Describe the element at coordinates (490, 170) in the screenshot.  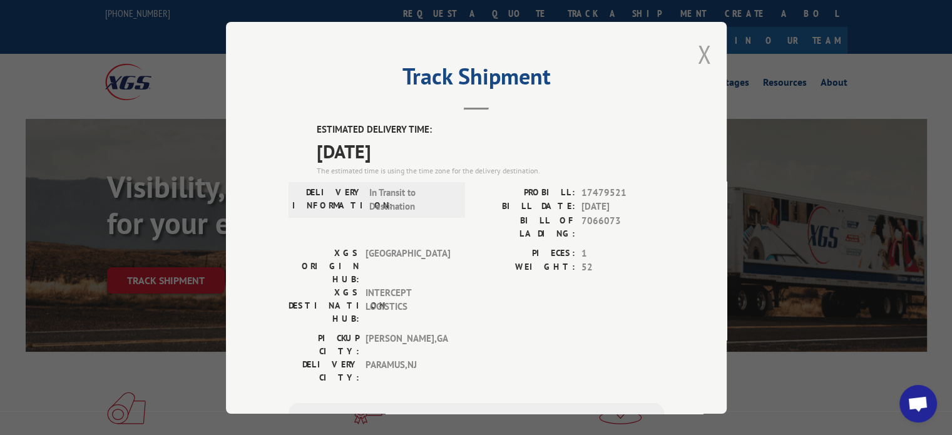
I see `div: The estimated time is using the time zone for the delivery destination.` at that location.